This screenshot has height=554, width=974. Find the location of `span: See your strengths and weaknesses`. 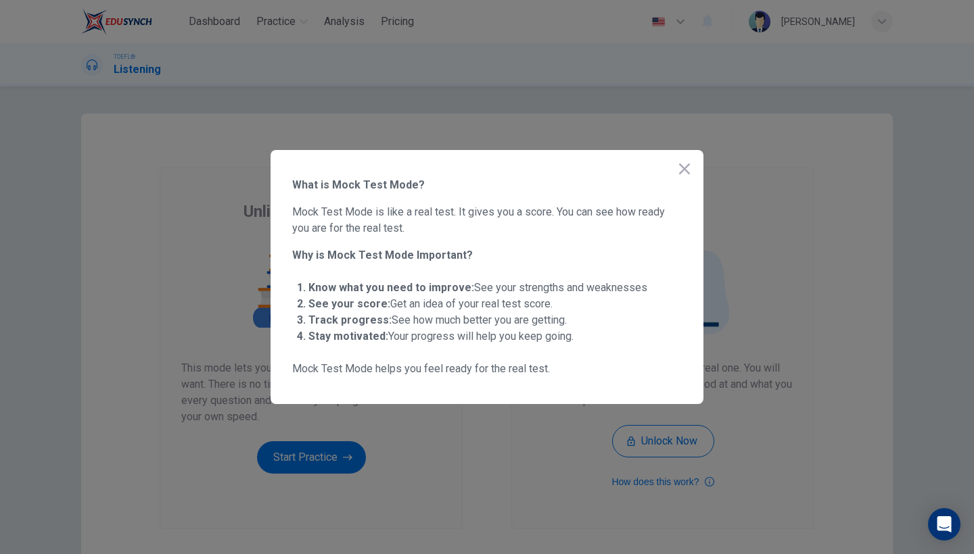

span: See your strengths and weaknesses is located at coordinates (477, 287).